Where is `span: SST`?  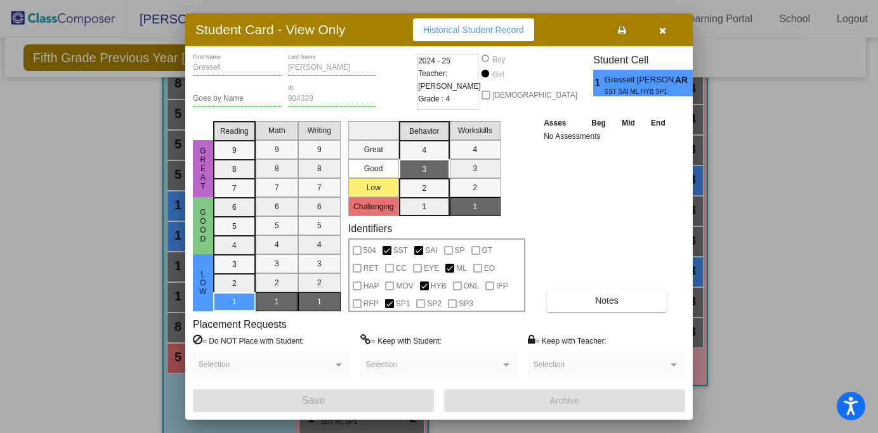
span: SST is located at coordinates (400, 251).